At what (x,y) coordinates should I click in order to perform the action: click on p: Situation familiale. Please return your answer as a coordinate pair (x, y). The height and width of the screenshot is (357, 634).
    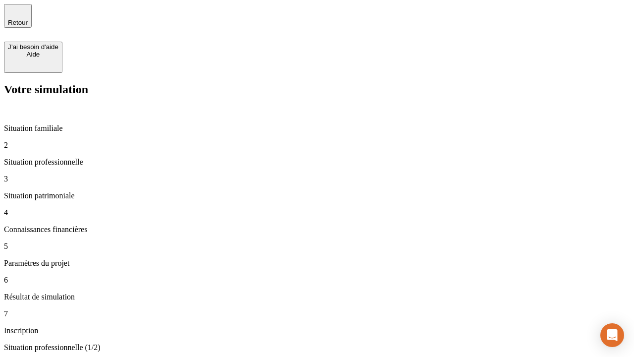
    Looking at the image, I should click on (317, 128).